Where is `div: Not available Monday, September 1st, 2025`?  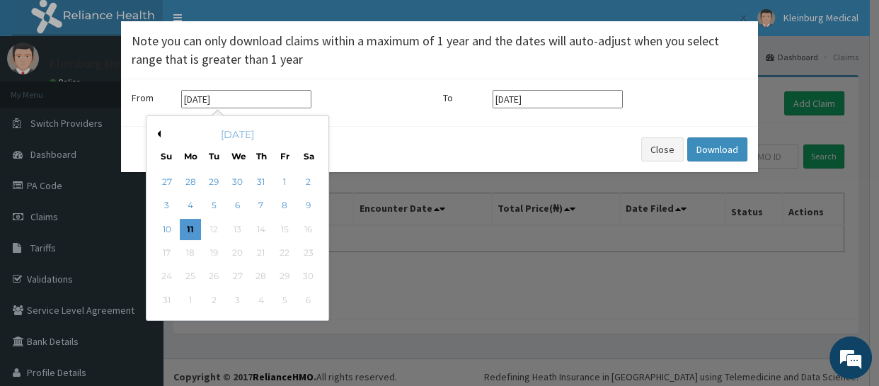 div: Not available Monday, September 1st, 2025 is located at coordinates (190, 300).